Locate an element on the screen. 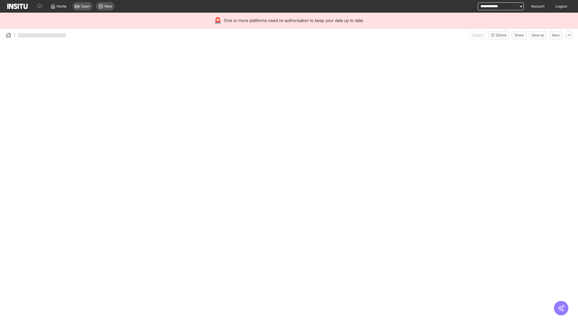 The height and width of the screenshot is (325, 578). img: Logo is located at coordinates (17, 6).